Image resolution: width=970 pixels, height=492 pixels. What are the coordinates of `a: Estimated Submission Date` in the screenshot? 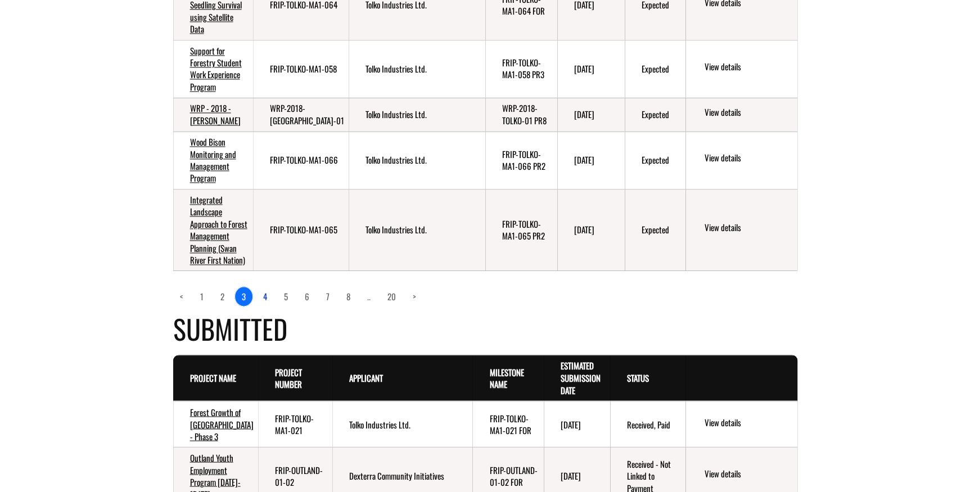 It's located at (580, 377).